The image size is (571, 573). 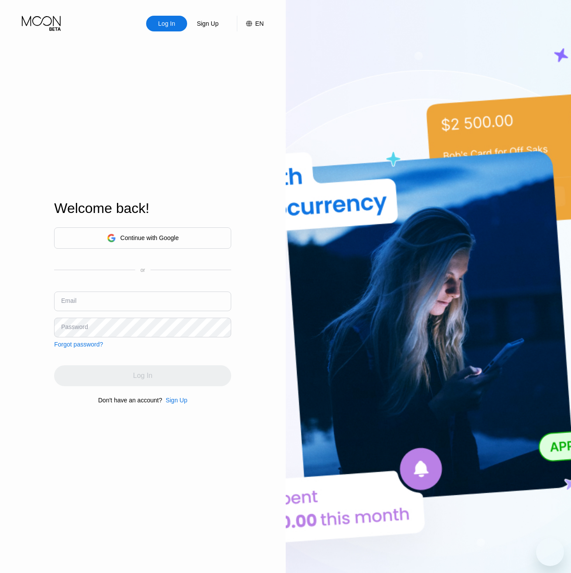 What do you see at coordinates (130, 400) in the screenshot?
I see `div: Don't have an account?` at bounding box center [130, 400].